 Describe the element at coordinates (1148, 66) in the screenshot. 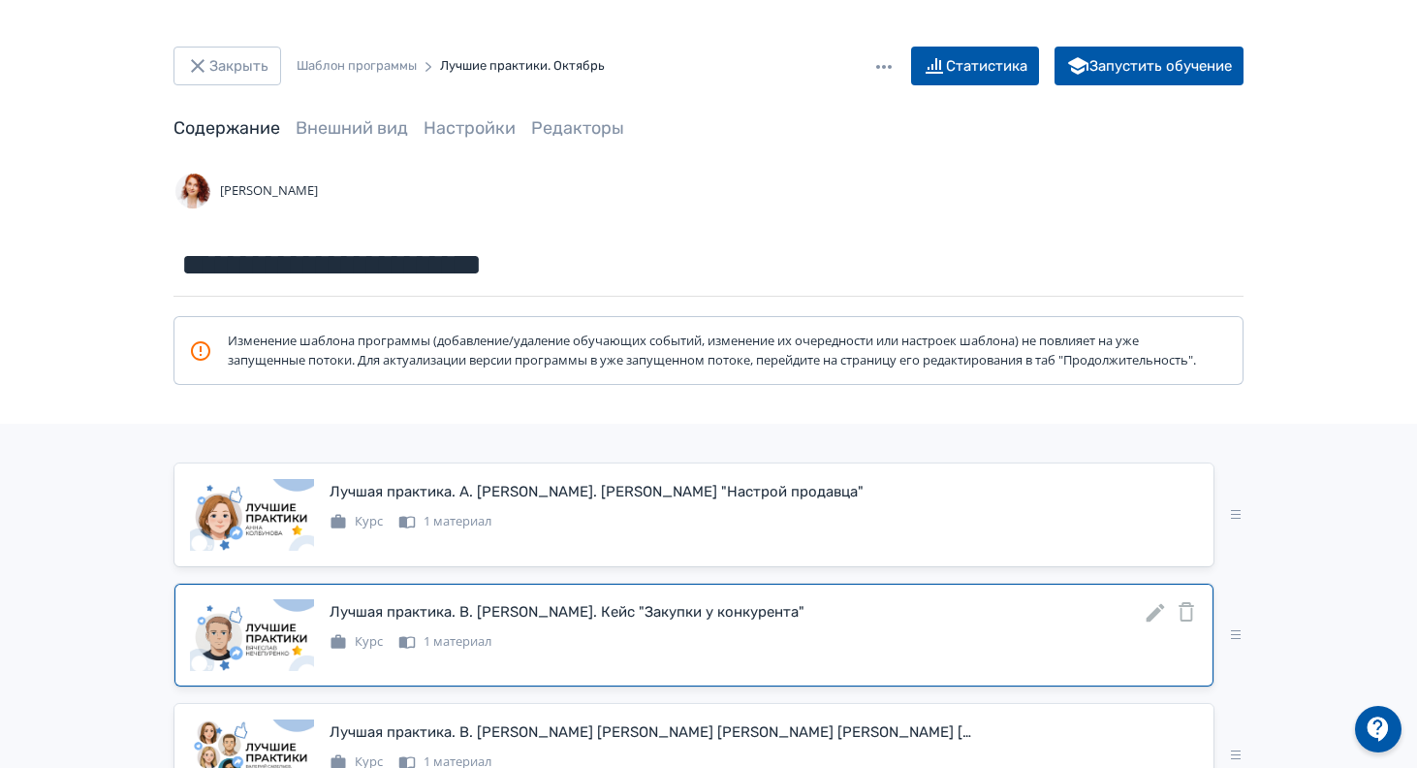

I see `a: Запустить обучение` at that location.